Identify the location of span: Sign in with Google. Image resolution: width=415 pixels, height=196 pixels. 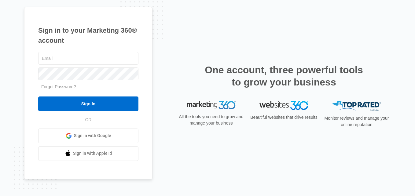
(93, 136).